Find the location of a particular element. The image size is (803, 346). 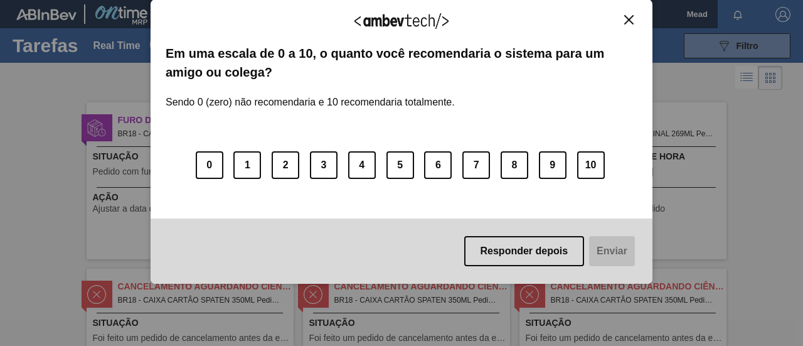

button: 1 is located at coordinates (247, 165).